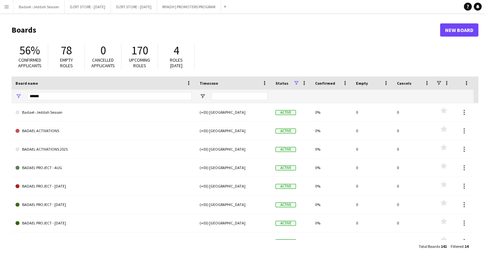 Image resolution: width=485 pixels, height=263 pixels. What do you see at coordinates (30, 63) in the screenshot?
I see `span: Confirmed applicants` at bounding box center [30, 63].